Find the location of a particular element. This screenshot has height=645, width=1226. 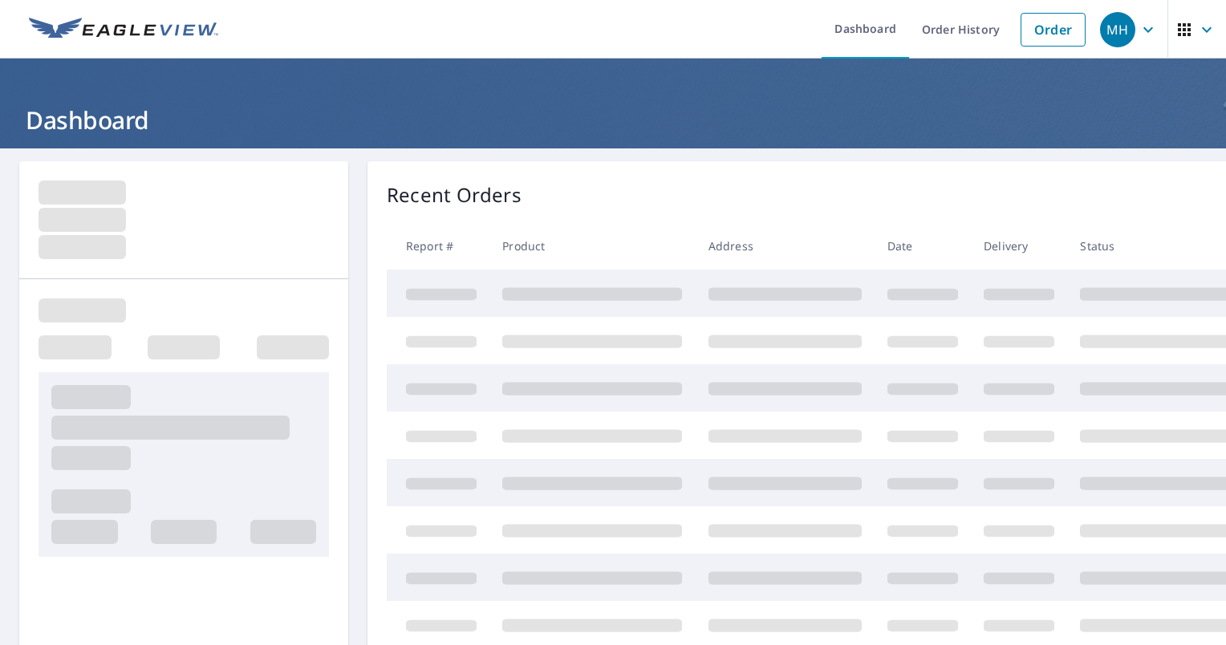

th: Address is located at coordinates (784, 245).